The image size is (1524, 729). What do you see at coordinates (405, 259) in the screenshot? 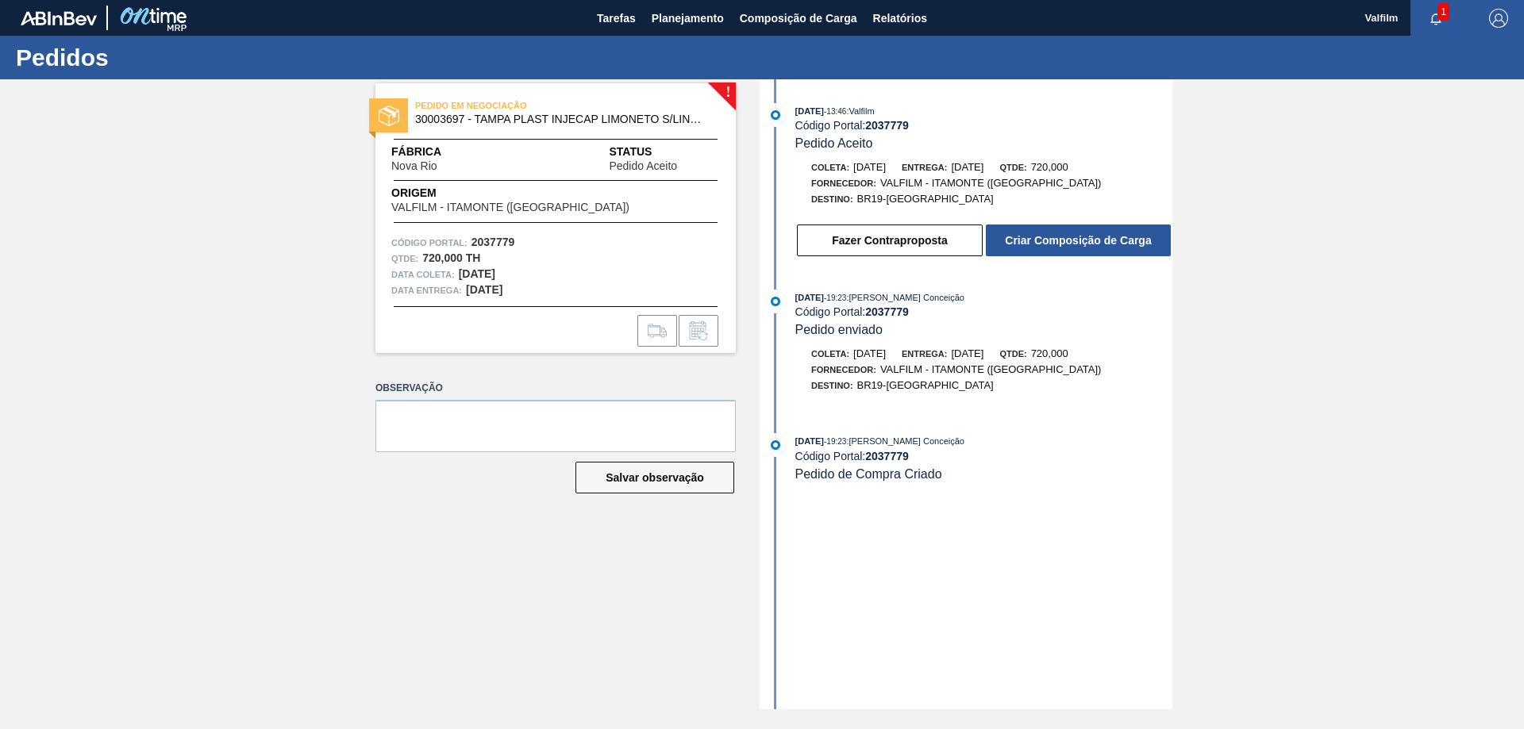
I see `span: Qtde :` at bounding box center [405, 259].